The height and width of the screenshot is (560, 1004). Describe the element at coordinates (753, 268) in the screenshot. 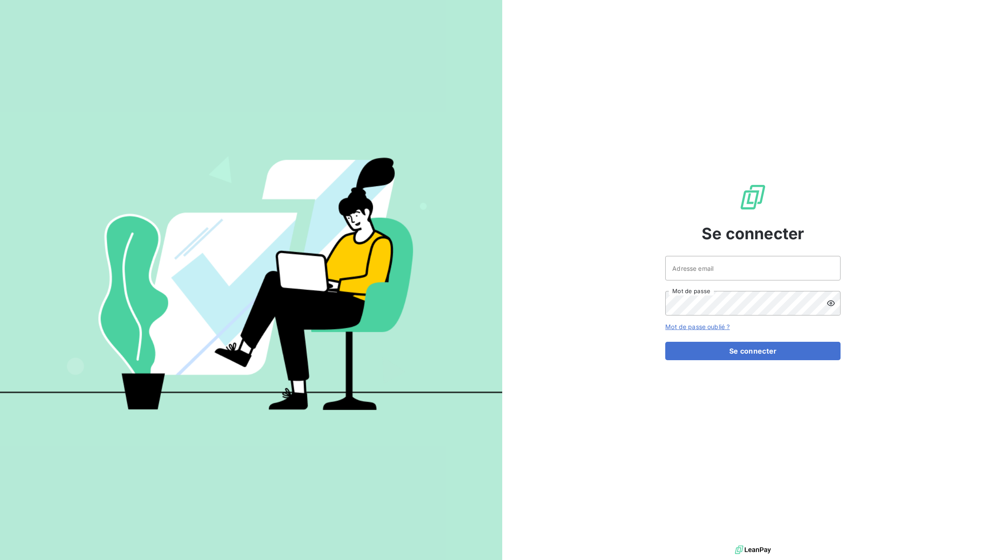

I see `input: placeholder` at that location.